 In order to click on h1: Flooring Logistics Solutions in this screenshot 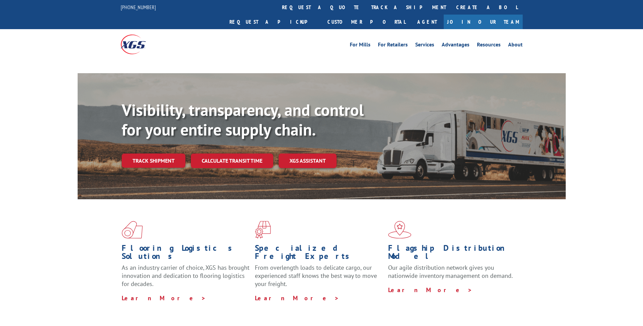, I will do `click(186, 254)`.